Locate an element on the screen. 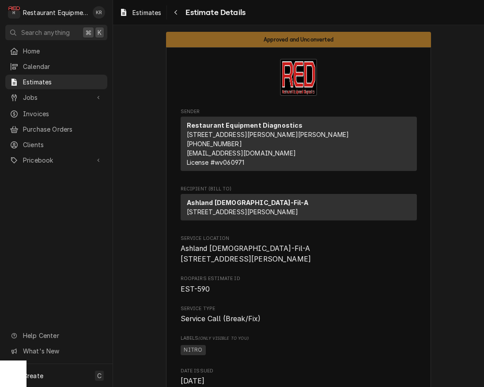 The image size is (484, 387). span: Sender is located at coordinates (299, 112).